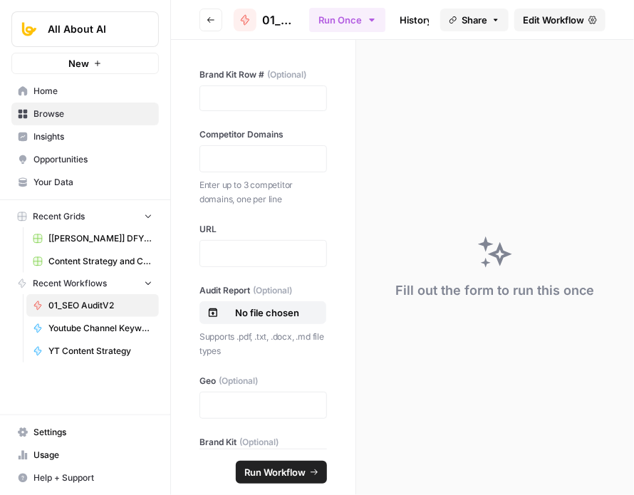 Image resolution: width=634 pixels, height=495 pixels. What do you see at coordinates (58, 217) in the screenshot?
I see `span: Recent Grids` at bounding box center [58, 217].